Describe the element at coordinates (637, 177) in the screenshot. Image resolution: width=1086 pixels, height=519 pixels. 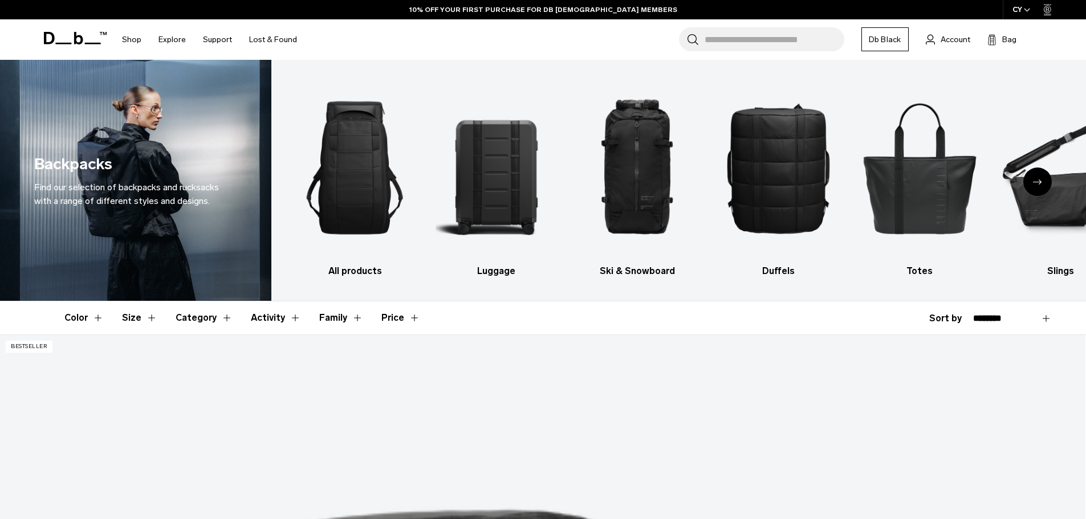
I see `a: Db Ski & Snowboard` at that location.